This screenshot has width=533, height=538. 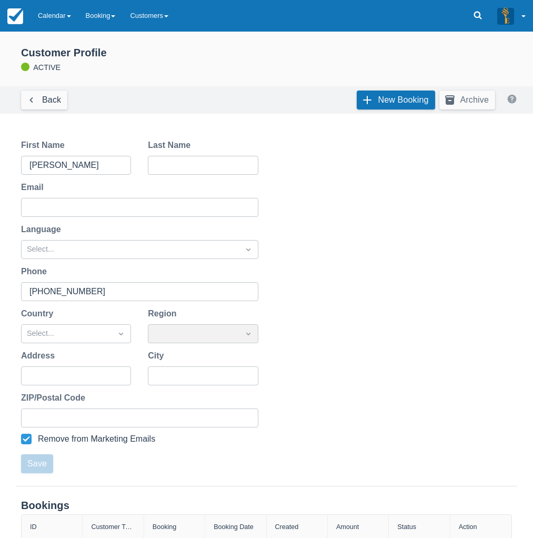 I want to click on div: Amount, so click(x=348, y=527).